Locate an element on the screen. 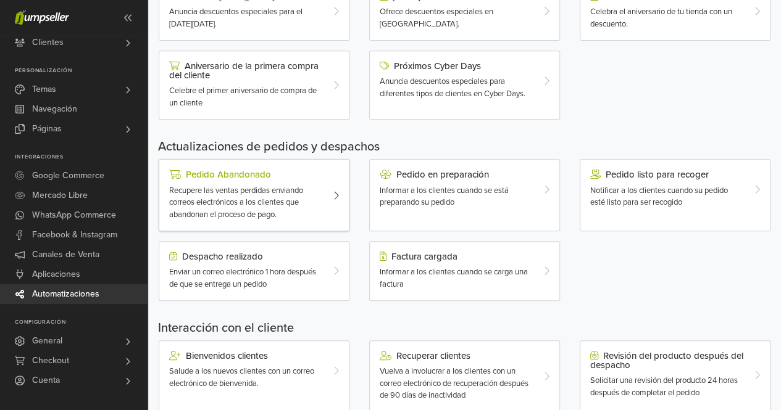 The height and width of the screenshot is (410, 781). span: Cuenta is located at coordinates (46, 381).